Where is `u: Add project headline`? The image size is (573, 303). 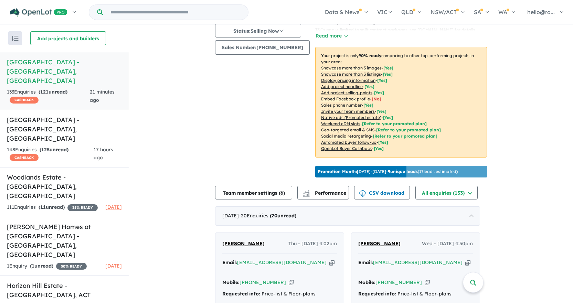
u: Add project headline is located at coordinates (342, 86).